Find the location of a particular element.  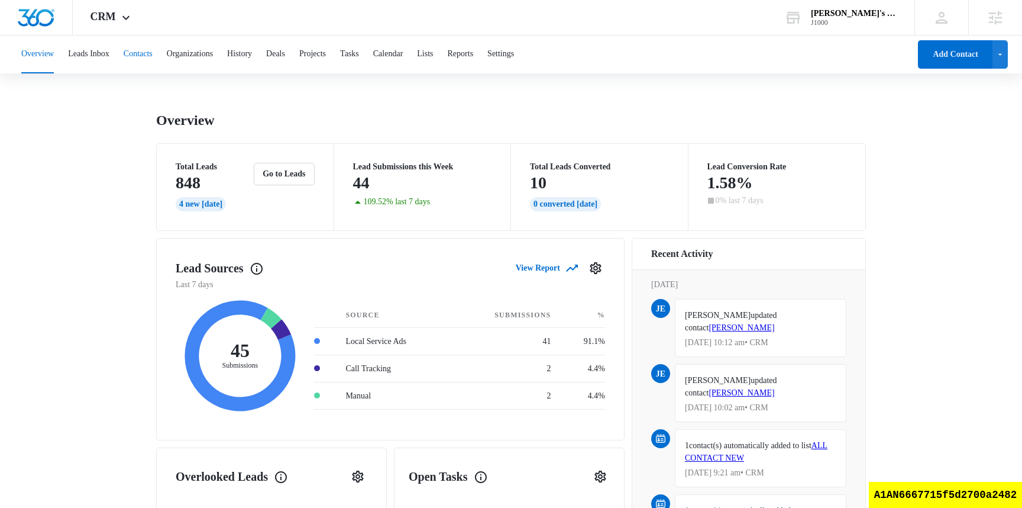

button: Reports is located at coordinates (461, 54).